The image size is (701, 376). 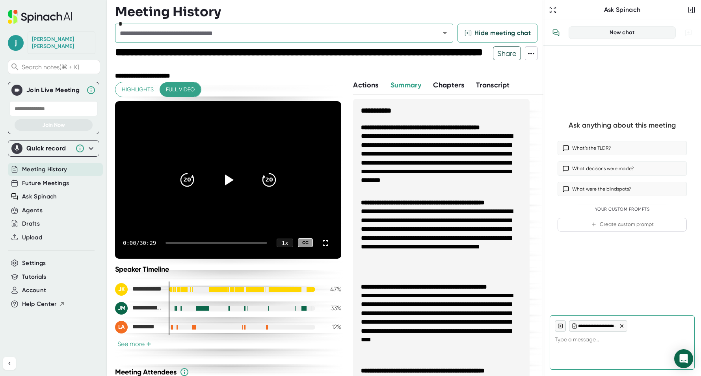 What do you see at coordinates (34, 290) in the screenshot?
I see `button: Account` at bounding box center [34, 290].